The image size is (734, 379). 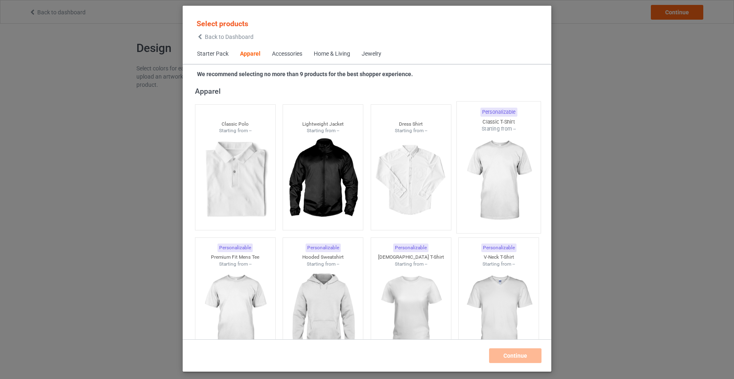 What do you see at coordinates (411, 124) in the screenshot?
I see `div: Dress Shirt` at bounding box center [411, 124].